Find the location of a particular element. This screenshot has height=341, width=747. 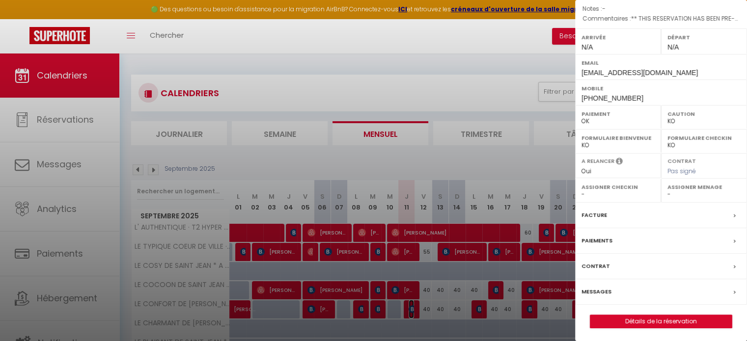

p: Commentaires : is located at coordinates (661, 19).